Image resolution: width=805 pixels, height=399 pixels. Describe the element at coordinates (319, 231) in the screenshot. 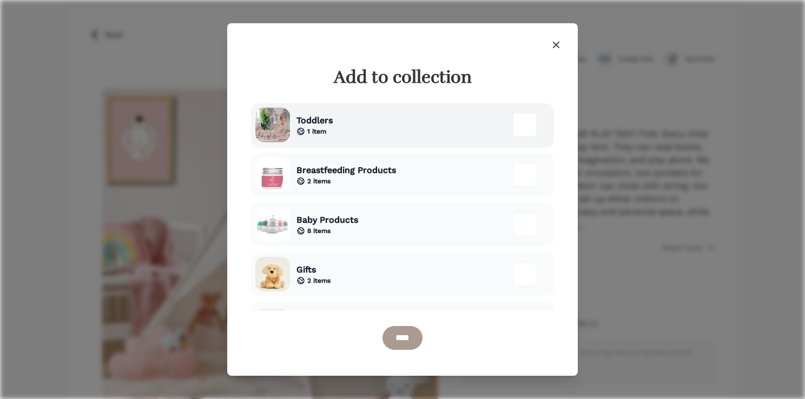

I see `span: 8 items` at that location.